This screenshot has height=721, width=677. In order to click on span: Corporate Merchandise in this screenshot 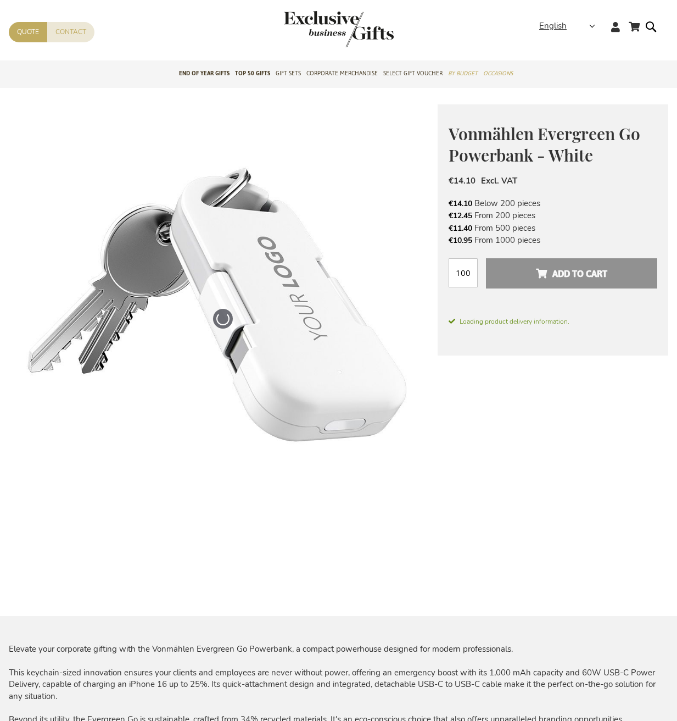, I will do `click(342, 73)`.